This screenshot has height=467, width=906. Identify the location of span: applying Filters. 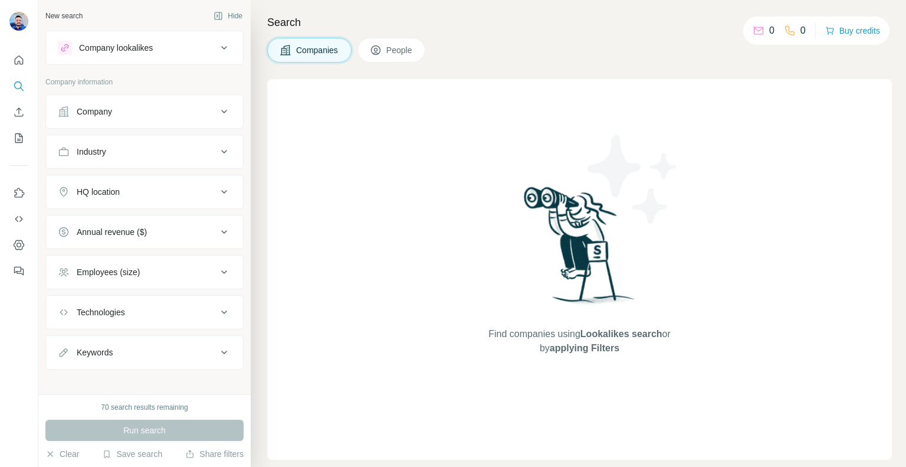
(585, 348).